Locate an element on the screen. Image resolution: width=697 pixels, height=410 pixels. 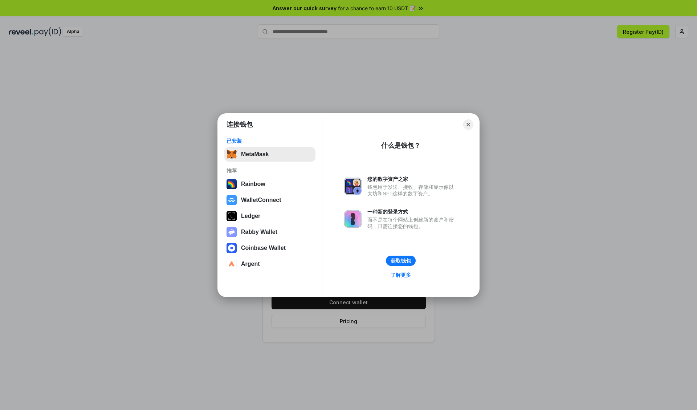
img: svg+xml,%3Csvg%20width%3D%22120%22%20height%3D%22120%22%20viewBox%3D%220%200%20120%20120%22%20fil... is located at coordinates (231, 184).